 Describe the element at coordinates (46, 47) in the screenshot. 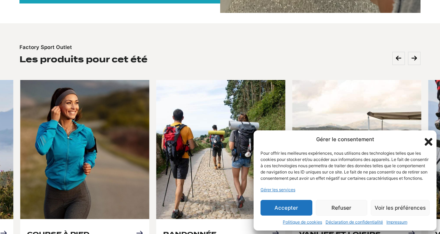

I see `p: Factory Sport Outlet` at that location.